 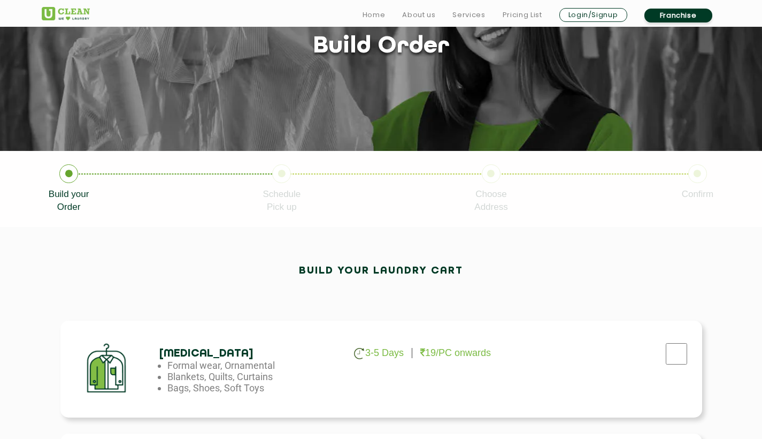 What do you see at coordinates (698, 194) in the screenshot?
I see `p: Confirm` at bounding box center [698, 194].